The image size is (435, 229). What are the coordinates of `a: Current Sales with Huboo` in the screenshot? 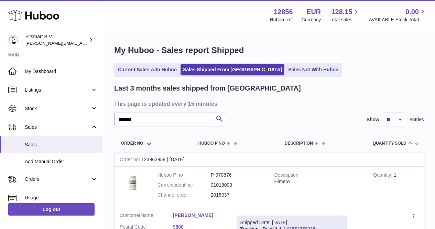 It's located at (147, 69).